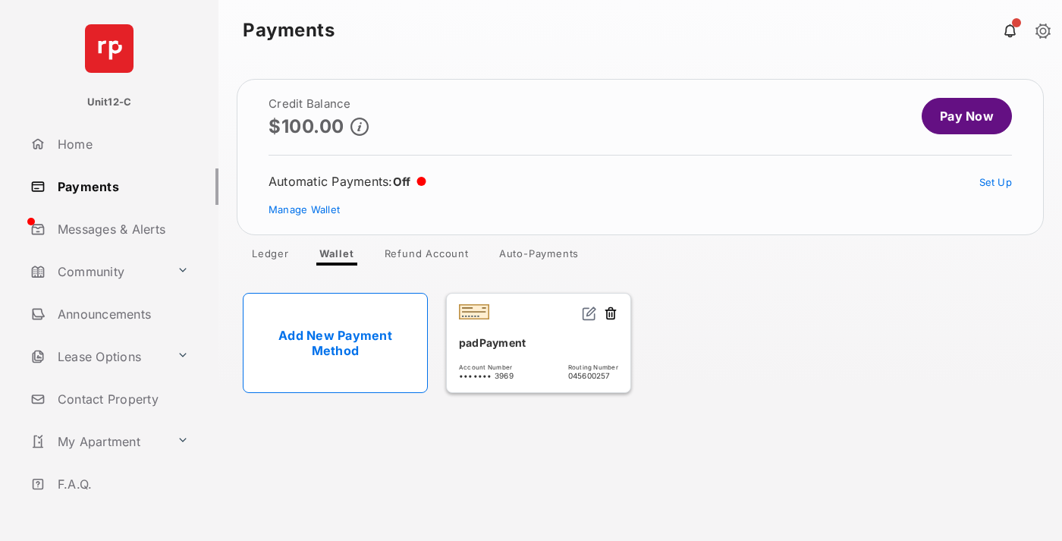  What do you see at coordinates (121, 314) in the screenshot?
I see `a: Announcements` at bounding box center [121, 314].